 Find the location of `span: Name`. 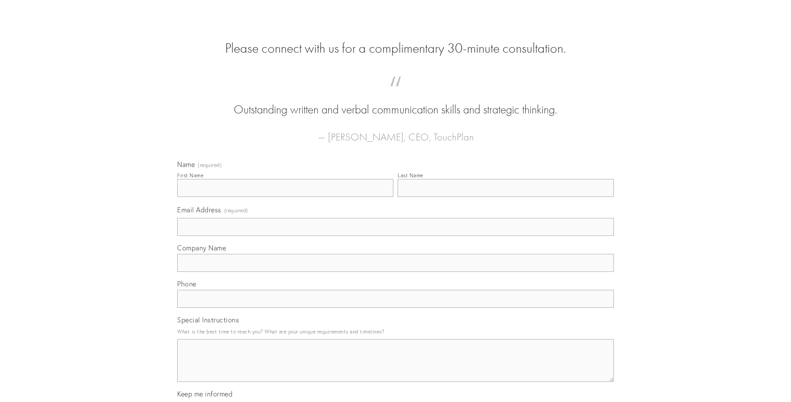

span: Name is located at coordinates (186, 164).